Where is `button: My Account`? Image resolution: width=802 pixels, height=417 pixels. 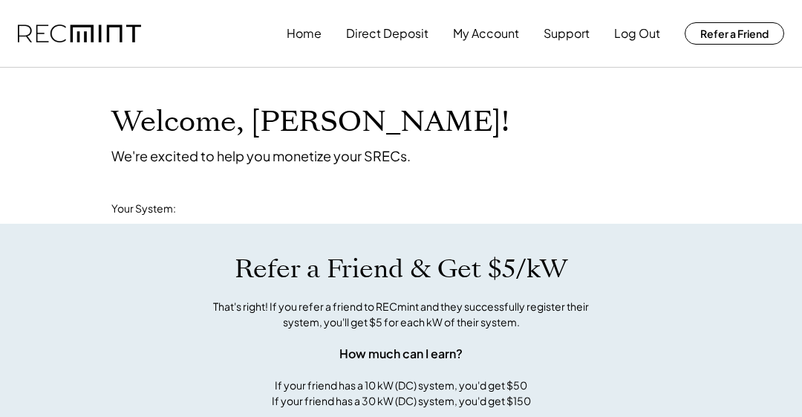
button: My Account is located at coordinates (486, 33).